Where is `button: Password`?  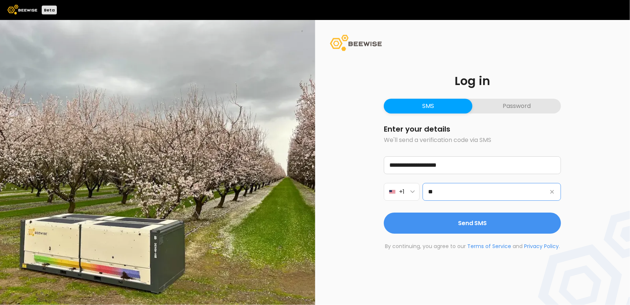
button: Password is located at coordinates (517, 106).